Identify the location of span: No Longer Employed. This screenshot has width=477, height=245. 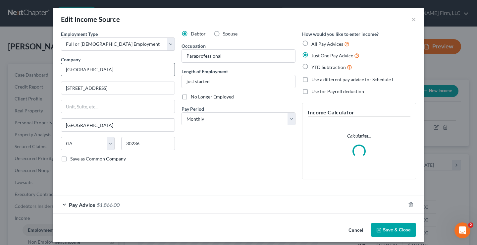
(212, 96).